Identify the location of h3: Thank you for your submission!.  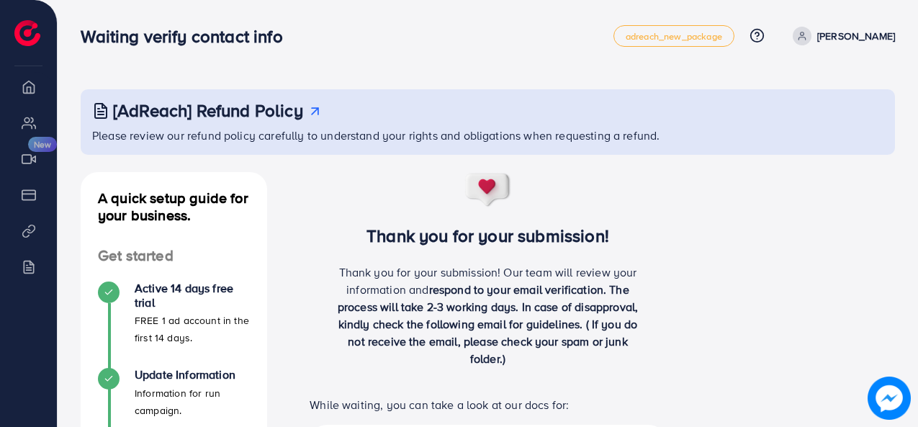
(488, 236).